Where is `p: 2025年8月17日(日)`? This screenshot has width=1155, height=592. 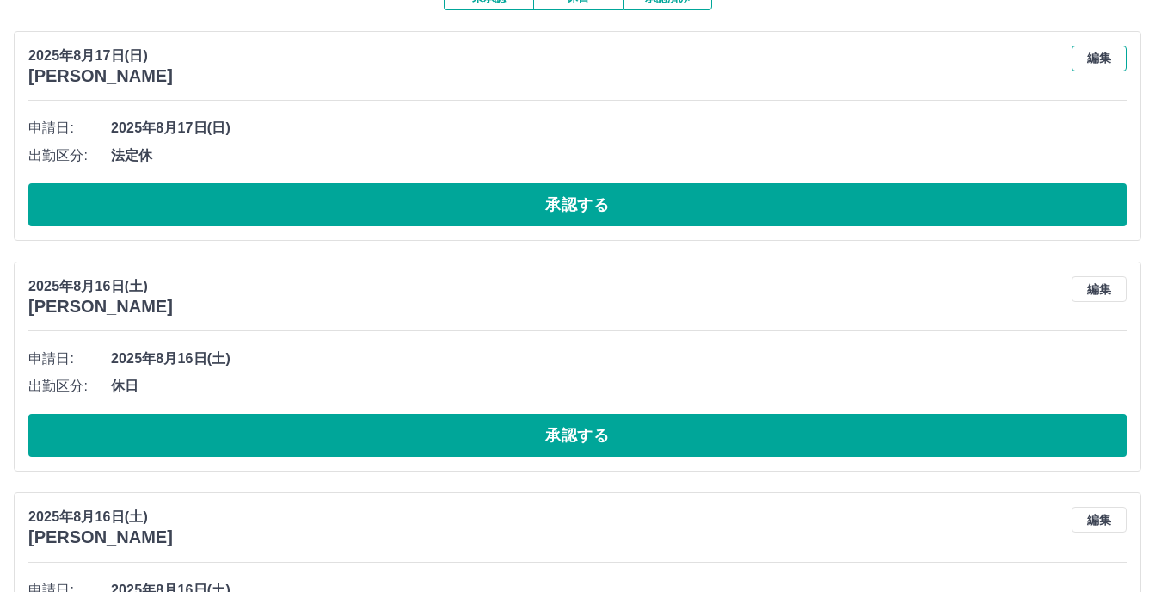 p: 2025年8月17日(日) is located at coordinates (101, 56).